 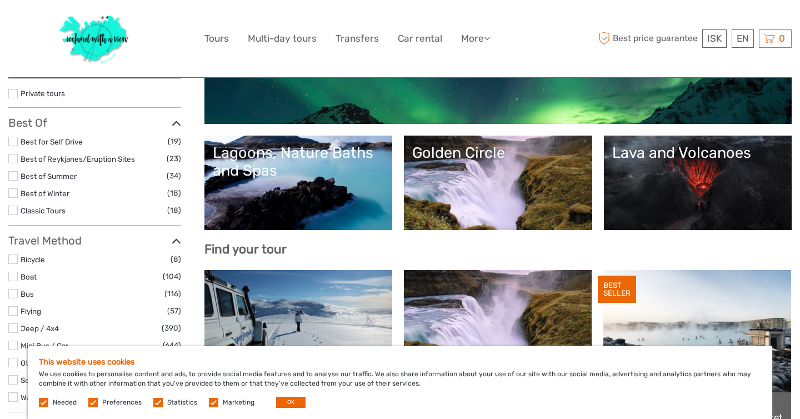 I want to click on div: Golden Circle, so click(x=498, y=153).